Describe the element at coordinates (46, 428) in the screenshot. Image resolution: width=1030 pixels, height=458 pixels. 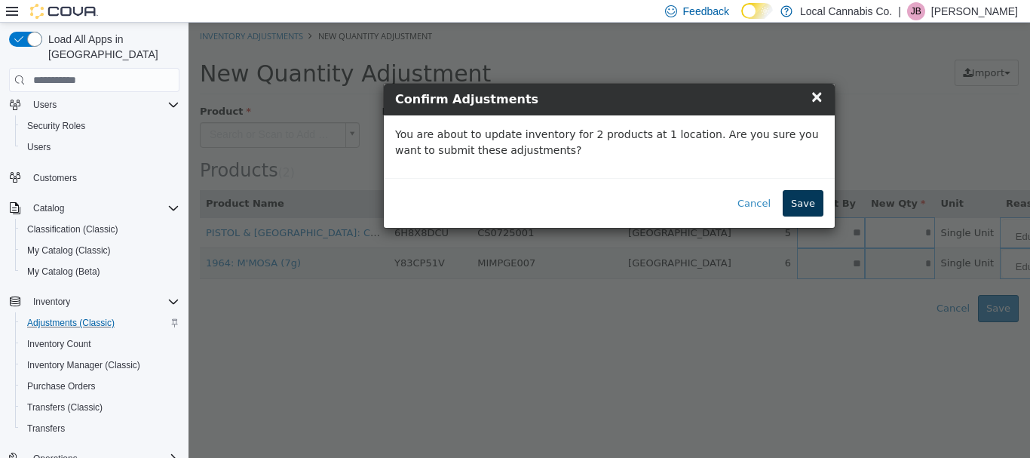
I see `a: Transfers` at that location.